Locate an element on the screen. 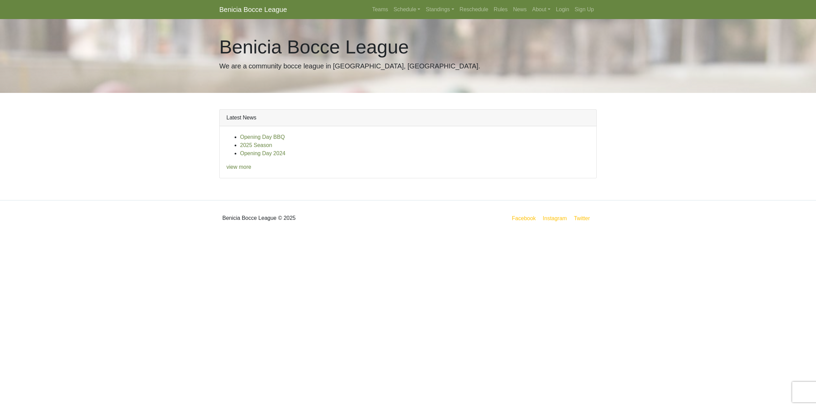 The image size is (816, 407). a: 2025 Season is located at coordinates (256, 145).